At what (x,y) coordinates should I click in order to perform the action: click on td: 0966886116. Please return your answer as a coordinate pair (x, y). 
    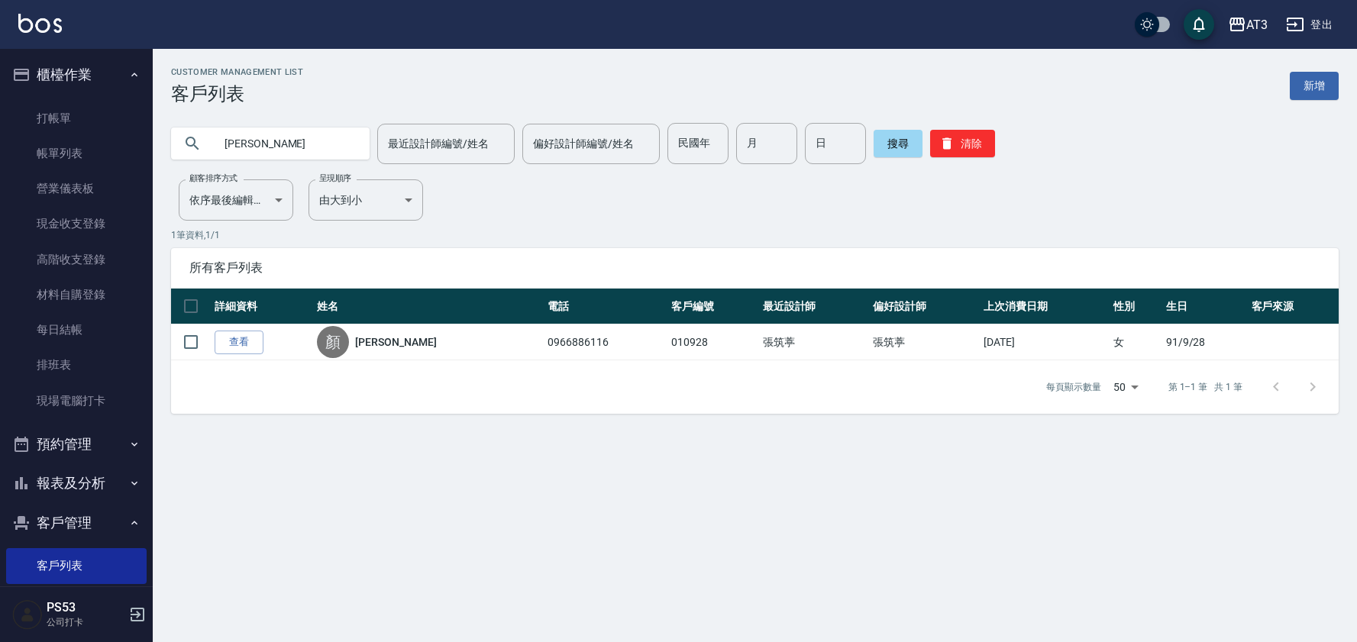
    Looking at the image, I should click on (606, 342).